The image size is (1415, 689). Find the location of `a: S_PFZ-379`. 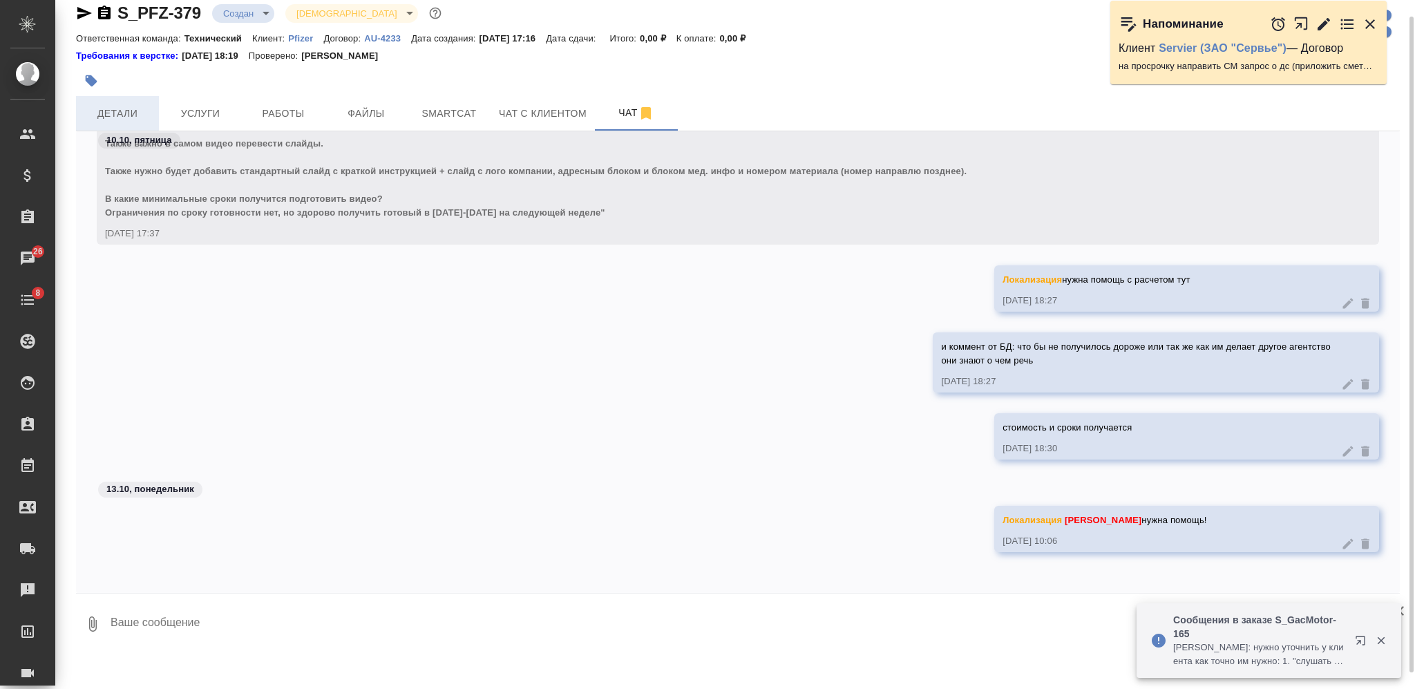

a: S_PFZ-379 is located at coordinates (159, 12).